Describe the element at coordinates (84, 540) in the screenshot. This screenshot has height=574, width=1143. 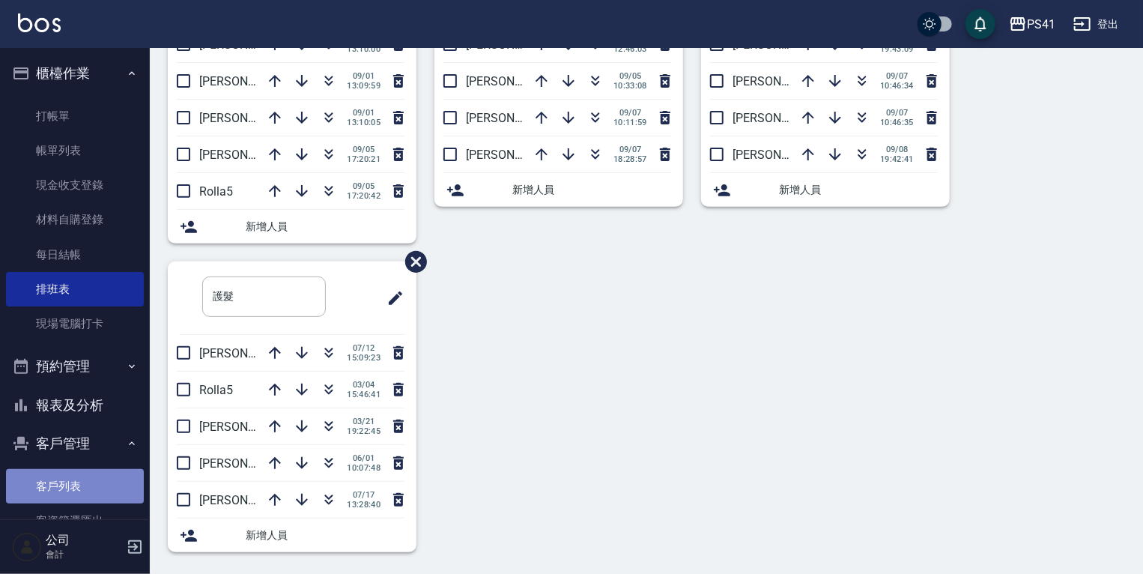
I see `h5: 公司` at that location.